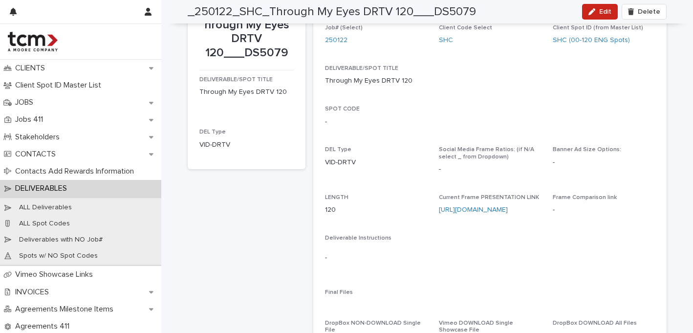 This screenshot has width=693, height=333. I want to click on button: Edit, so click(600, 12).